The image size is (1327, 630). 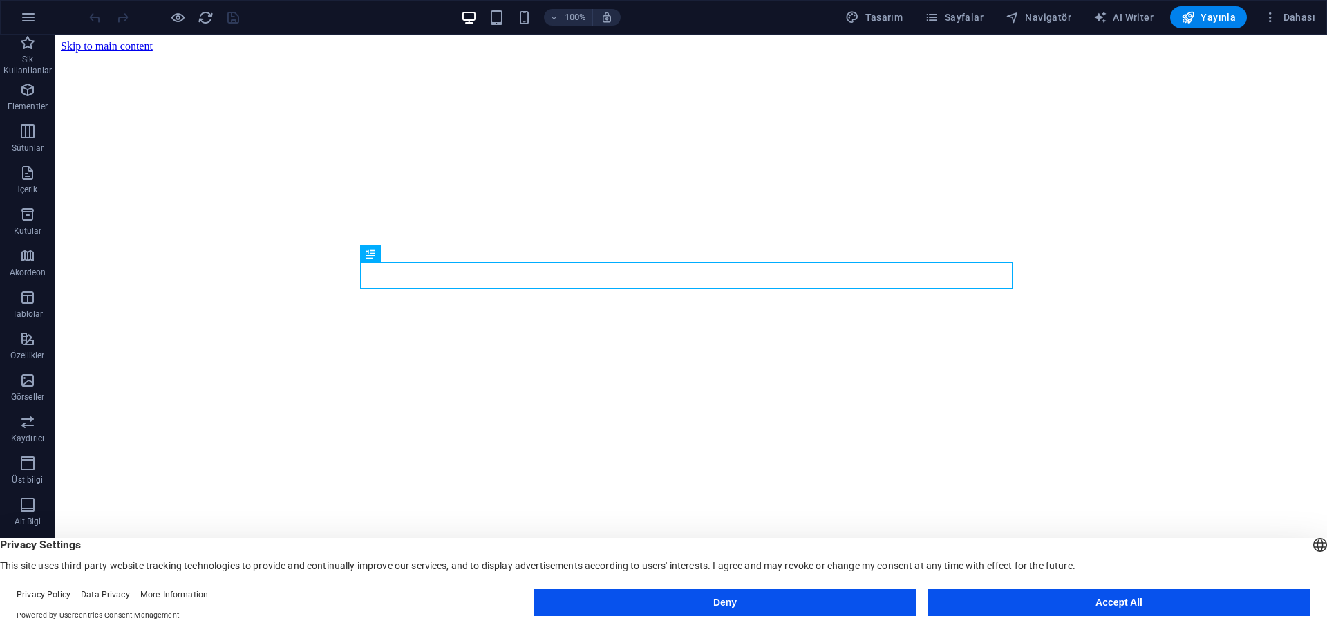 What do you see at coordinates (954, 17) in the screenshot?
I see `button: Sayfalar` at bounding box center [954, 17].